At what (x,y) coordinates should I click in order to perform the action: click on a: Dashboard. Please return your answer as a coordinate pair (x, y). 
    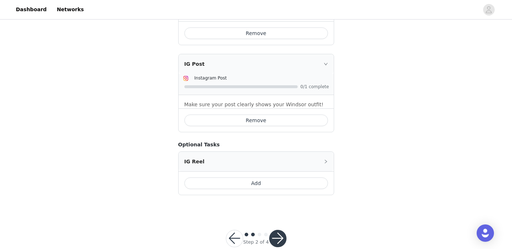
    Looking at the image, I should click on (31, 9).